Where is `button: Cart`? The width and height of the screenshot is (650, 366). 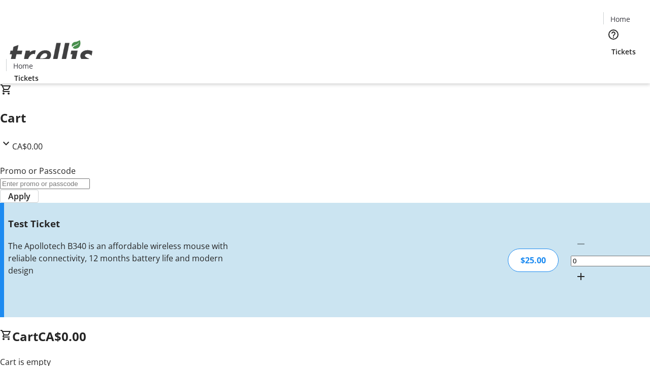
button: Cart is located at coordinates (614, 67).